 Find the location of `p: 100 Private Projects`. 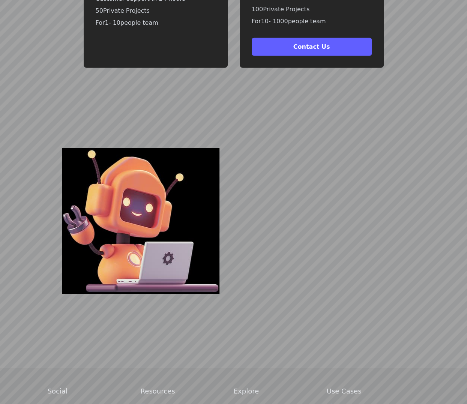

p: 100 Private Projects is located at coordinates (312, 9).